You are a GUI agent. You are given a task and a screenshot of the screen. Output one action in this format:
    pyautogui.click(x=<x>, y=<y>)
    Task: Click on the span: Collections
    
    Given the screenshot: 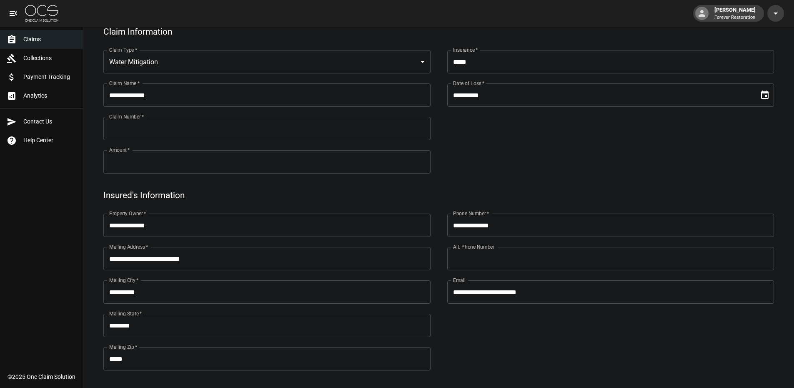 What is the action you would take?
    pyautogui.click(x=50, y=58)
    